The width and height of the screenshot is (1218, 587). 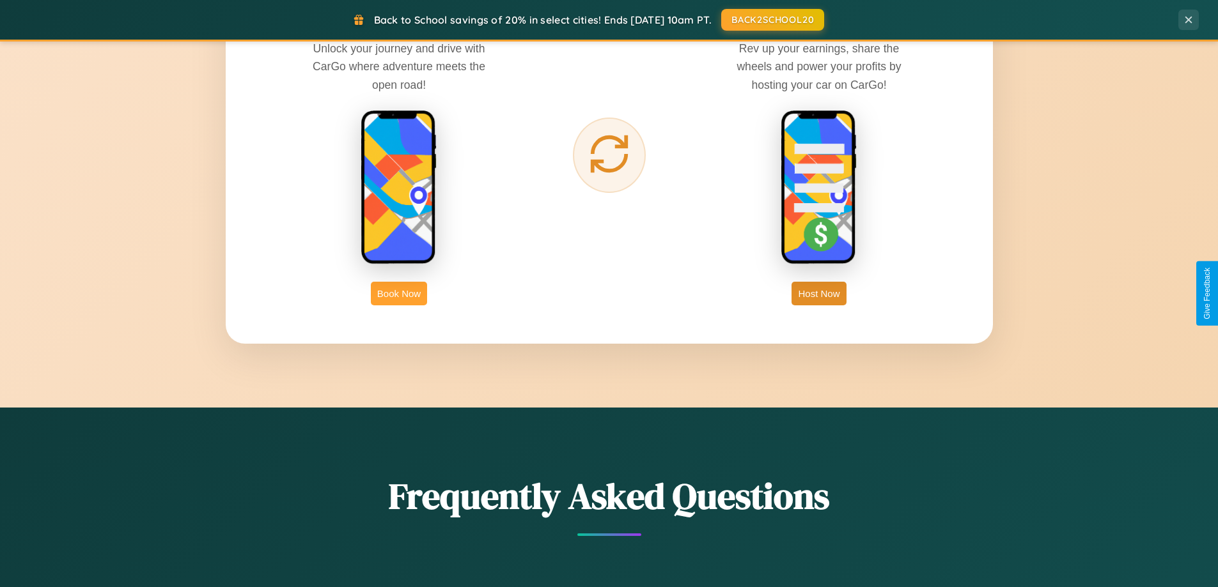 I want to click on div: Give Feedback, so click(x=1207, y=293).